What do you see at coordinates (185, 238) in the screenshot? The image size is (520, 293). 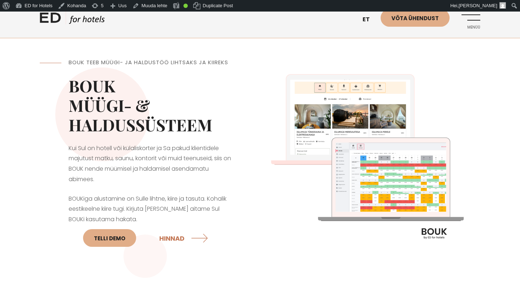 I see `a: HINNAD` at bounding box center [185, 238].